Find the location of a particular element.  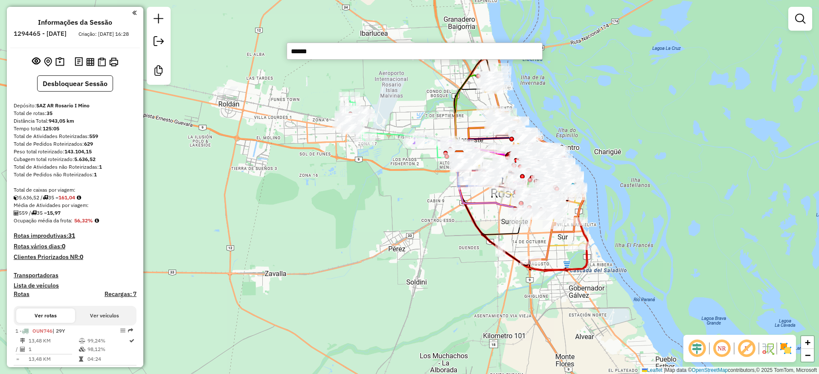

button: Exibir sessão original is located at coordinates (36, 62).